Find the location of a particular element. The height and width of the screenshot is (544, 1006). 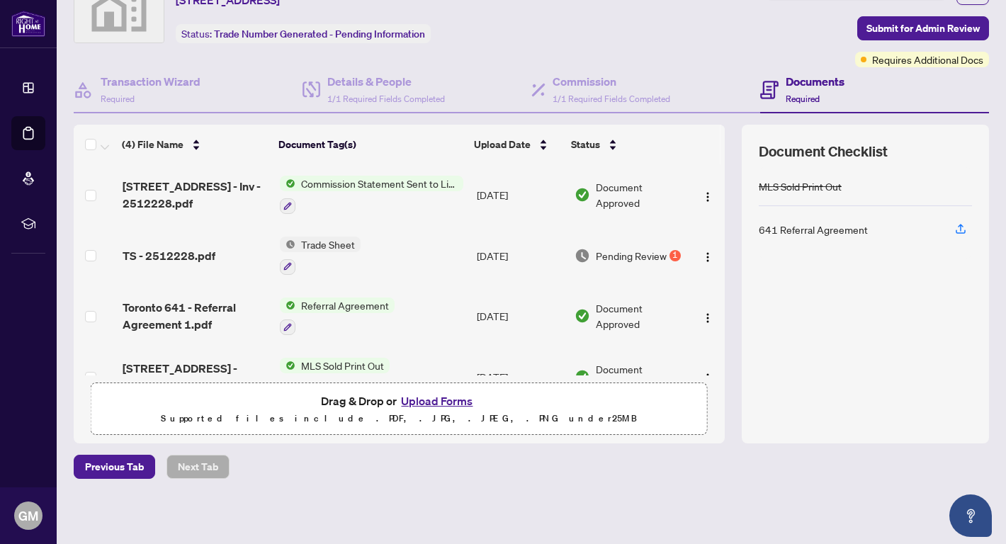

button: Status IconTrade Sheet is located at coordinates (320, 256).